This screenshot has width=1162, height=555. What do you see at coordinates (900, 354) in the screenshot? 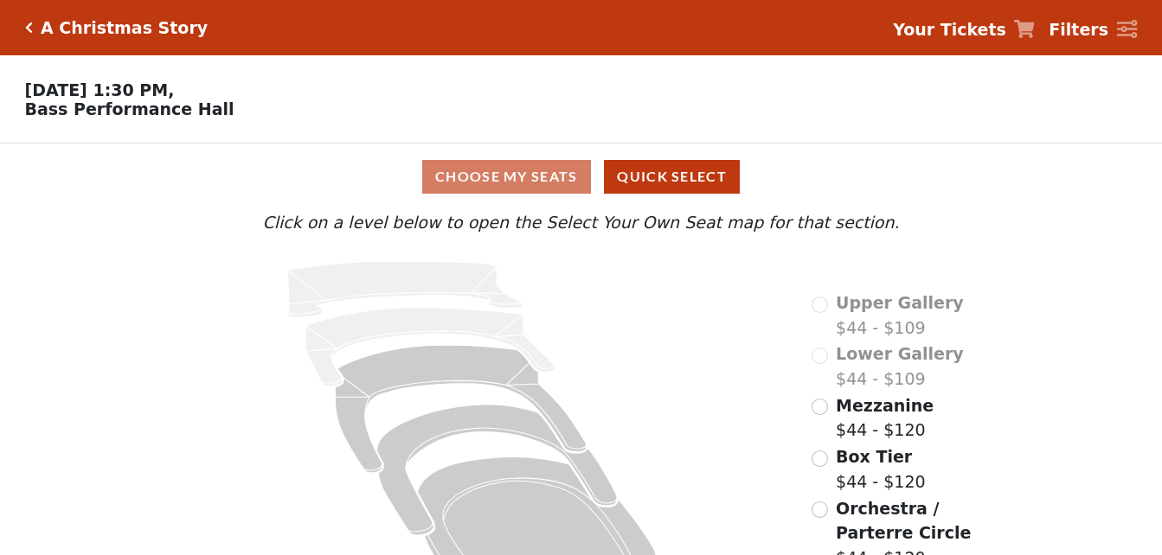
I see `span: Lower Gallery` at bounding box center [900, 354].